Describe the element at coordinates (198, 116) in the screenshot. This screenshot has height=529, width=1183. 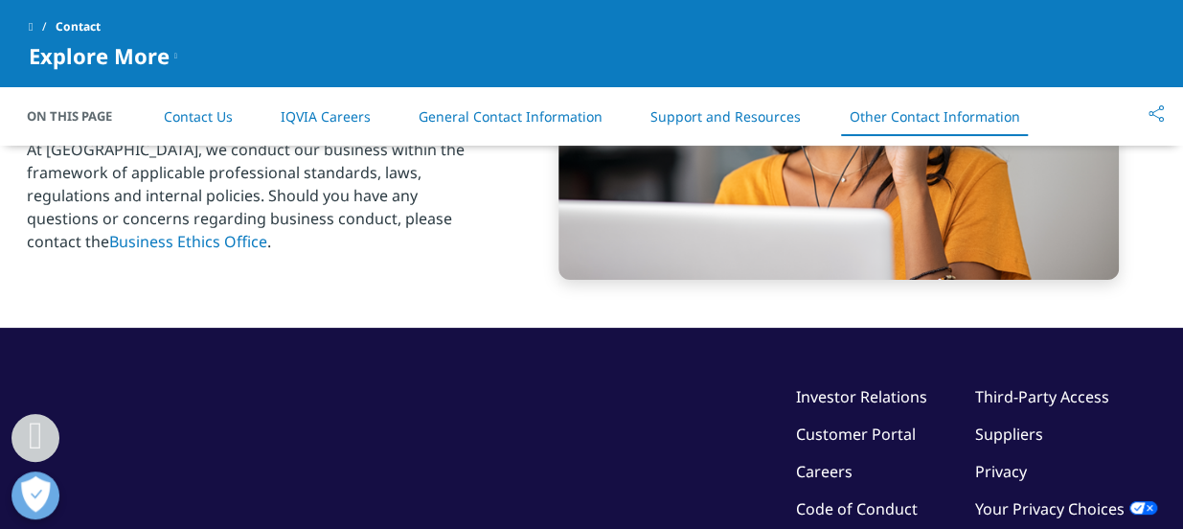
I see `a: Contact Us` at that location.